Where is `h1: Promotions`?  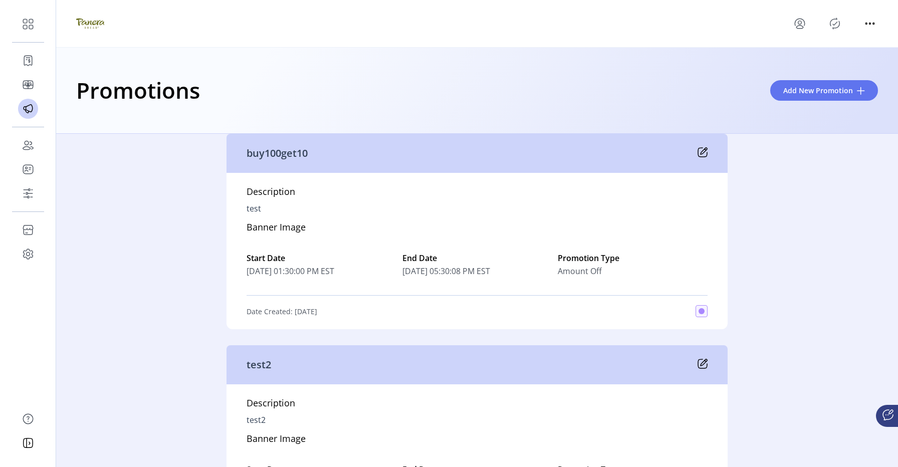 h1: Promotions is located at coordinates (138, 90).